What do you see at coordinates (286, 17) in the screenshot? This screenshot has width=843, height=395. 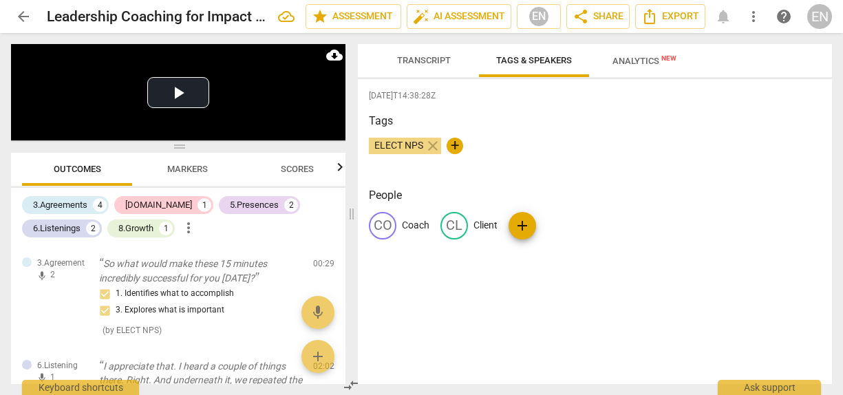 I see `div: All changes saved` at bounding box center [286, 17].